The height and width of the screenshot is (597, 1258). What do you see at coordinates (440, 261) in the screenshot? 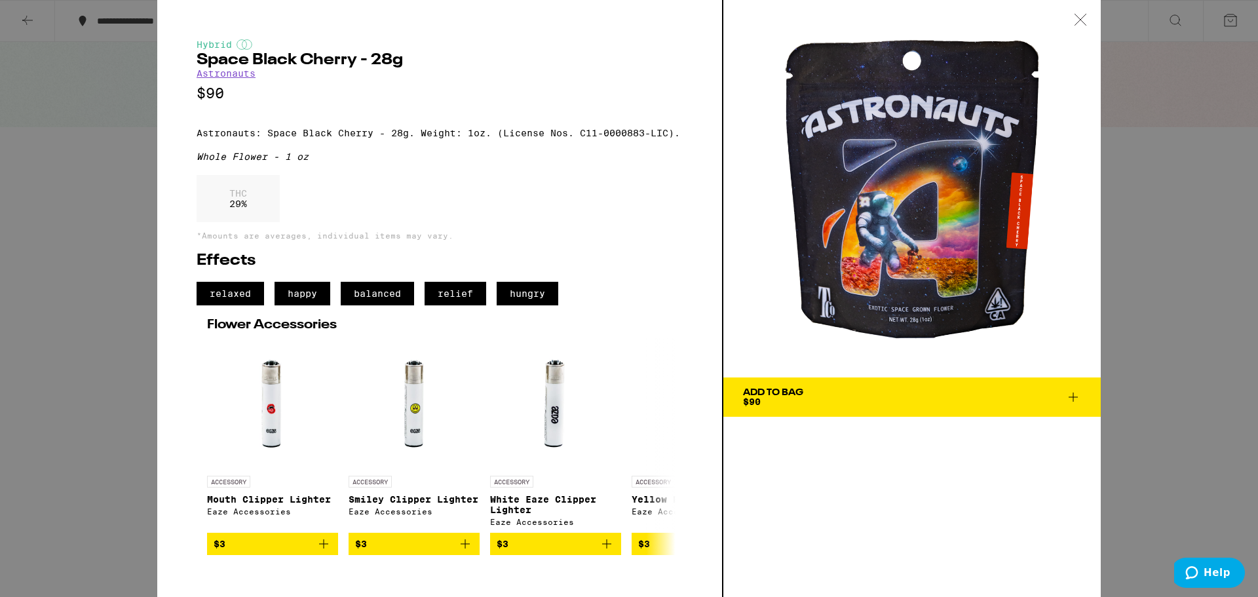
I see `h2: Effects` at bounding box center [440, 261].